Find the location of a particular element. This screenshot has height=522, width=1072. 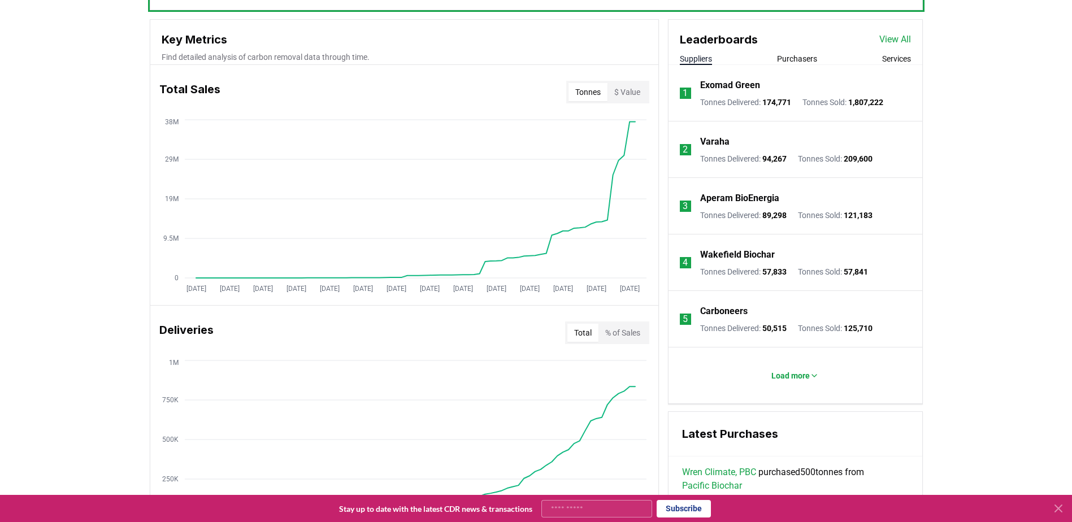

p: Load more is located at coordinates (790, 376).